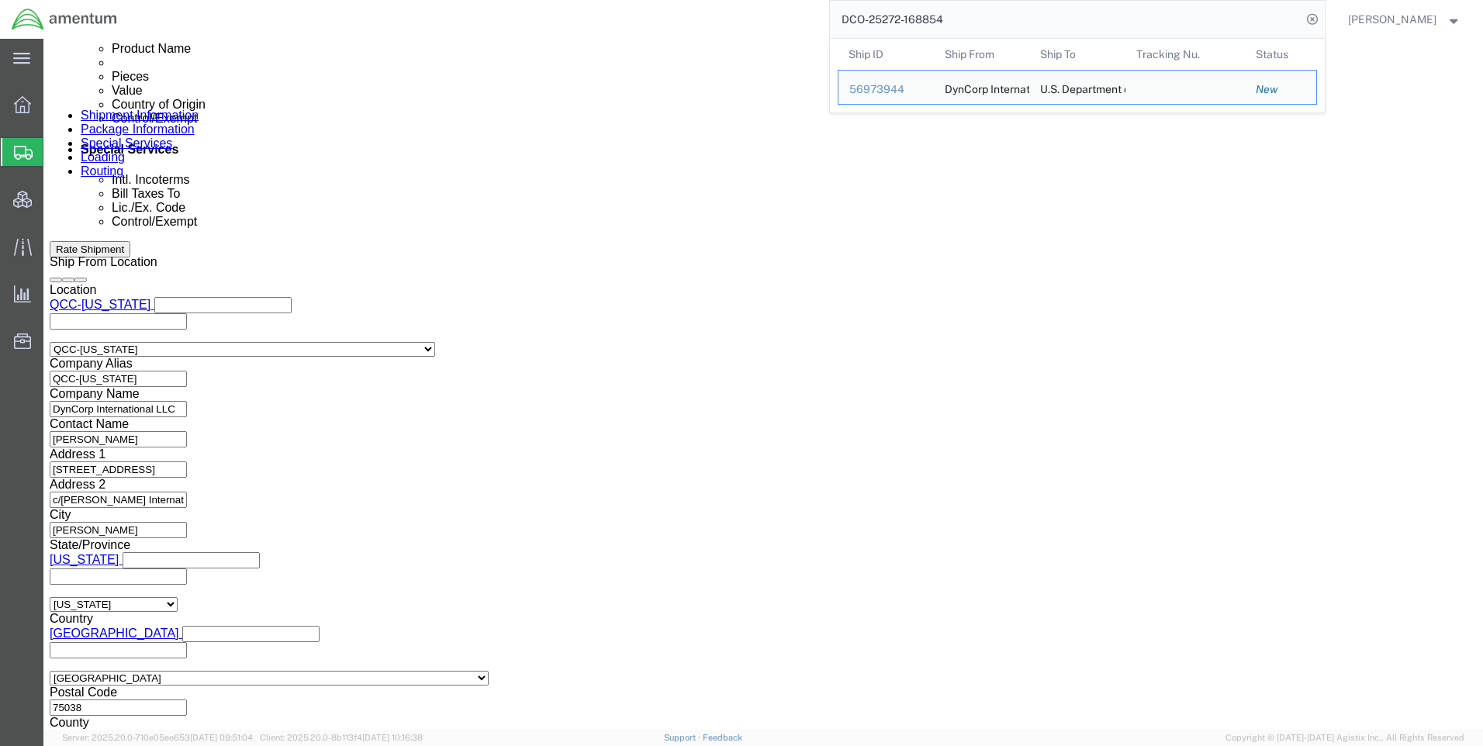  What do you see at coordinates (341, 737) in the screenshot?
I see `span: Client: 2025.20.0-8b113f4` at bounding box center [341, 737].